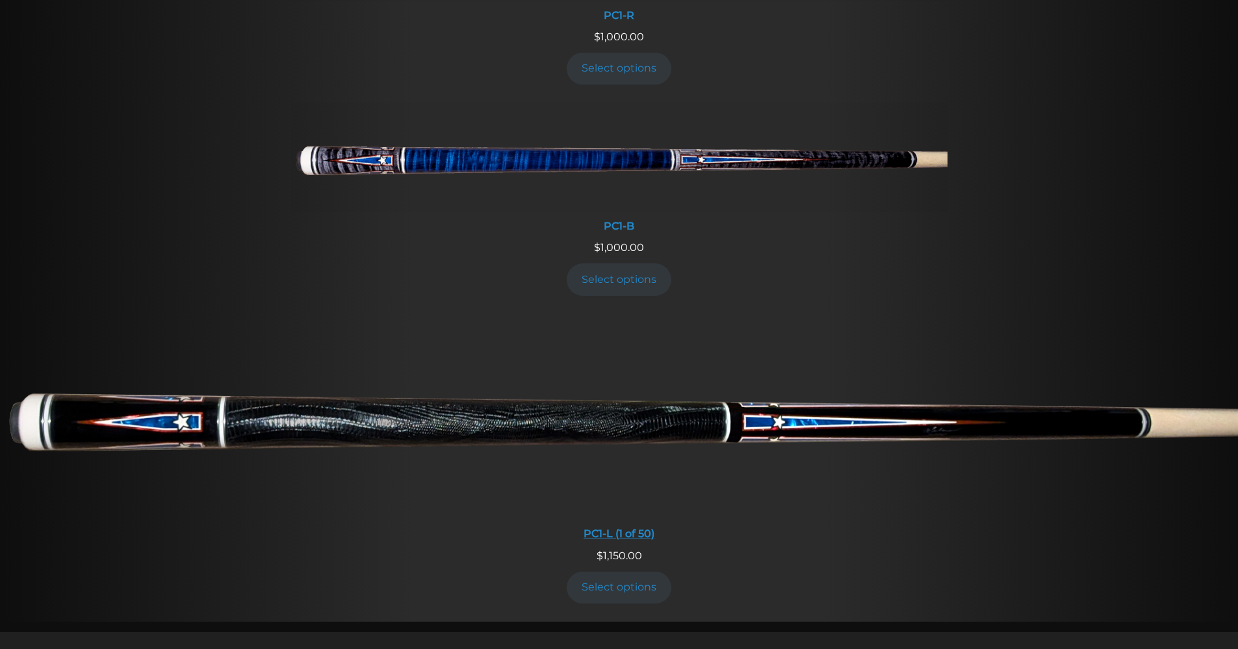 This screenshot has width=1238, height=649. Describe the element at coordinates (619, 68) in the screenshot. I see `a: Add to cart: “PC1-R”` at that location.